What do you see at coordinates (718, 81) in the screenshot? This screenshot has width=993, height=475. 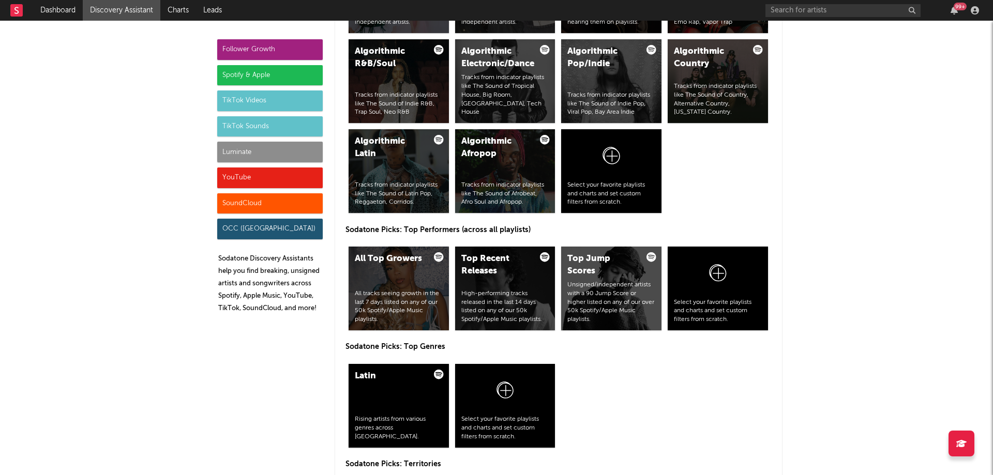 I see `a: Algorithmic CountryTracks from indicator playlists like The Sound of Country, Alternative Country...` at bounding box center [718, 81].